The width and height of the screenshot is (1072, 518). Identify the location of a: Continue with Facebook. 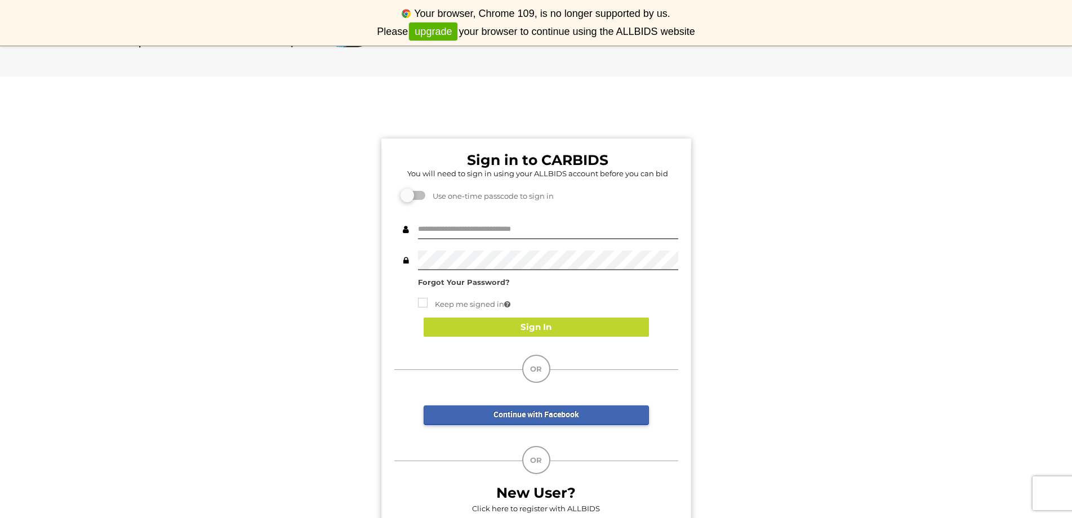
(536, 415).